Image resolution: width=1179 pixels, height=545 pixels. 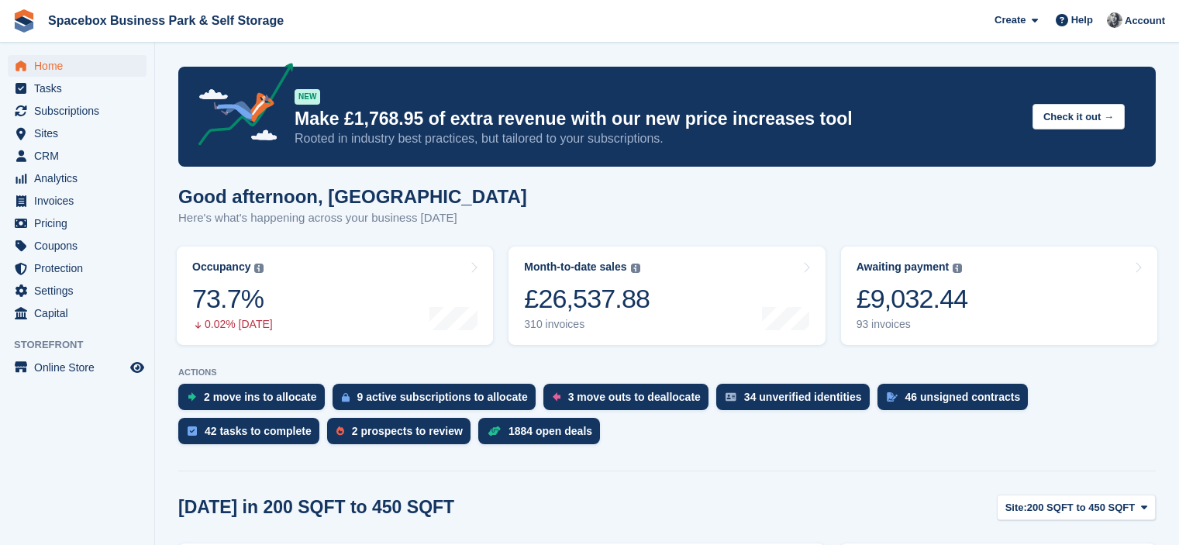 What do you see at coordinates (629, 401) in the screenshot?
I see `a: 3 move outs to deallocate` at bounding box center [629, 401].